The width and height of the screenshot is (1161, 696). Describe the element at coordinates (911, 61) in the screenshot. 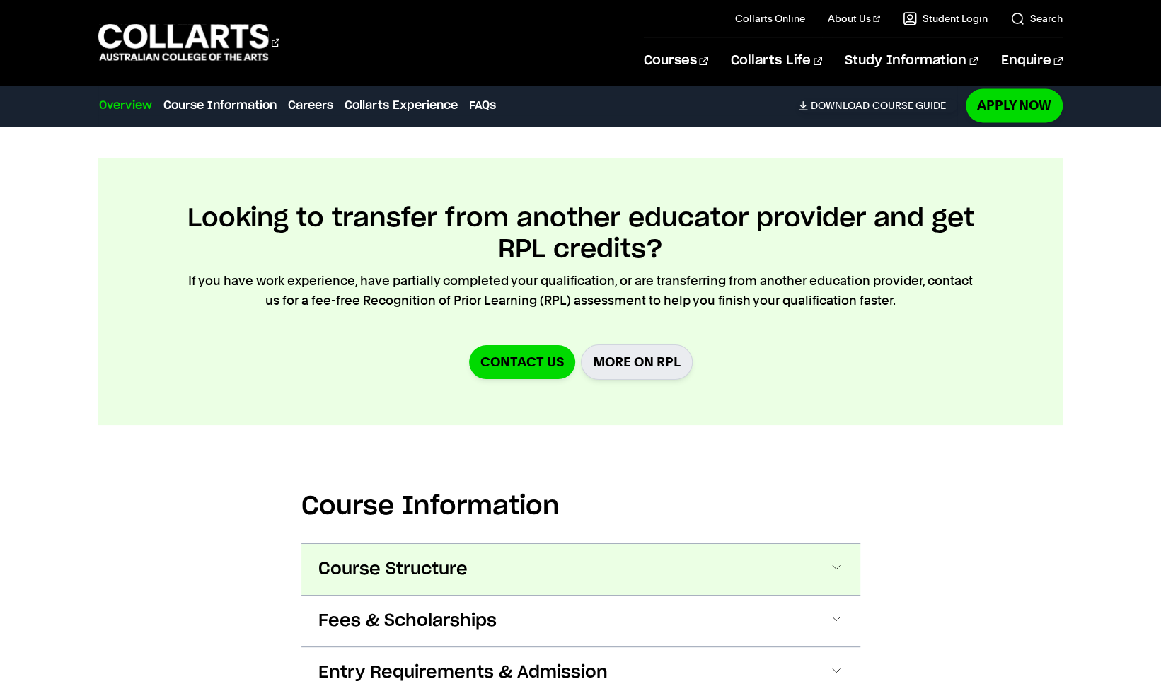

I see `a: Study Information` at that location.